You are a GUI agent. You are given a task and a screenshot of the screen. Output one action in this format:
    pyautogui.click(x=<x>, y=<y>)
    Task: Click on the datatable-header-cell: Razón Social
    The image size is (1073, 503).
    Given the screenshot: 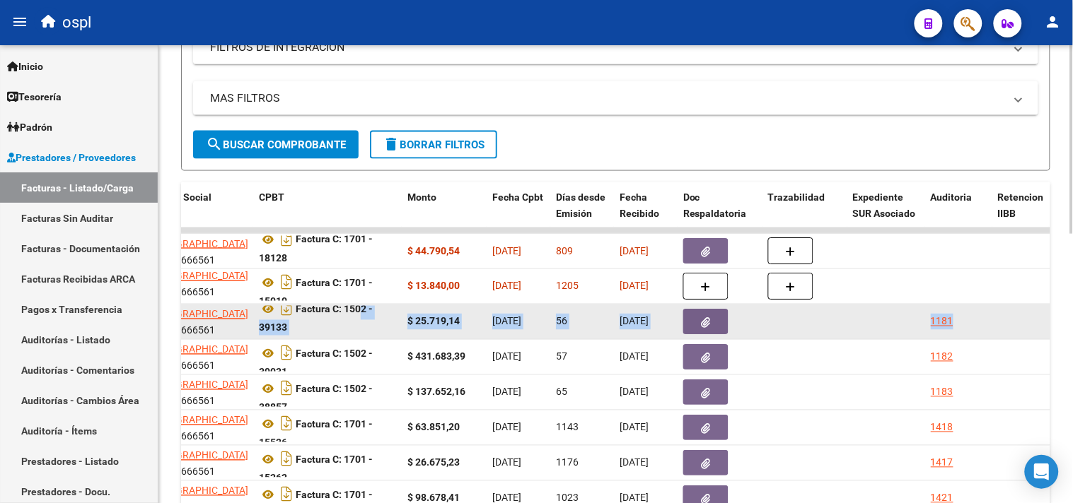 What is the action you would take?
    pyautogui.click(x=200, y=214)
    